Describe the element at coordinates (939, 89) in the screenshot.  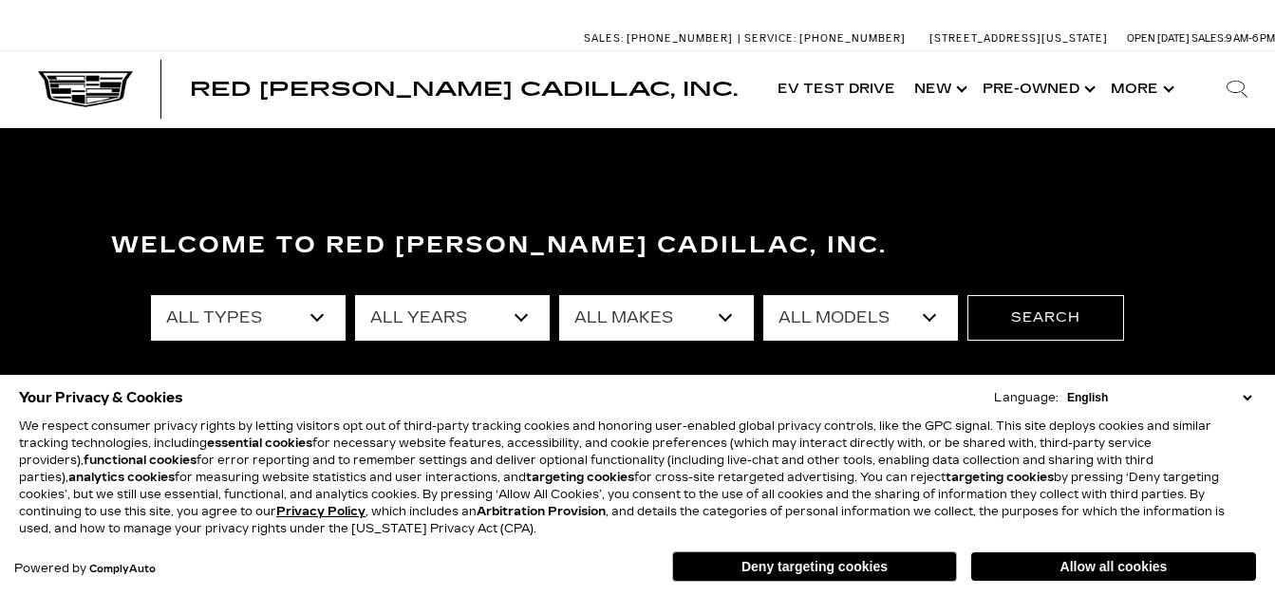
I see `a: New` at that location.